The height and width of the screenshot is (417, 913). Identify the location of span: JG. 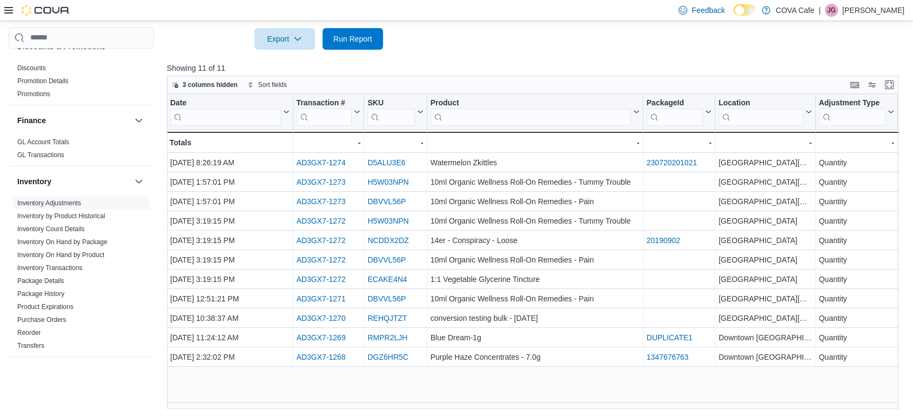
(831, 10).